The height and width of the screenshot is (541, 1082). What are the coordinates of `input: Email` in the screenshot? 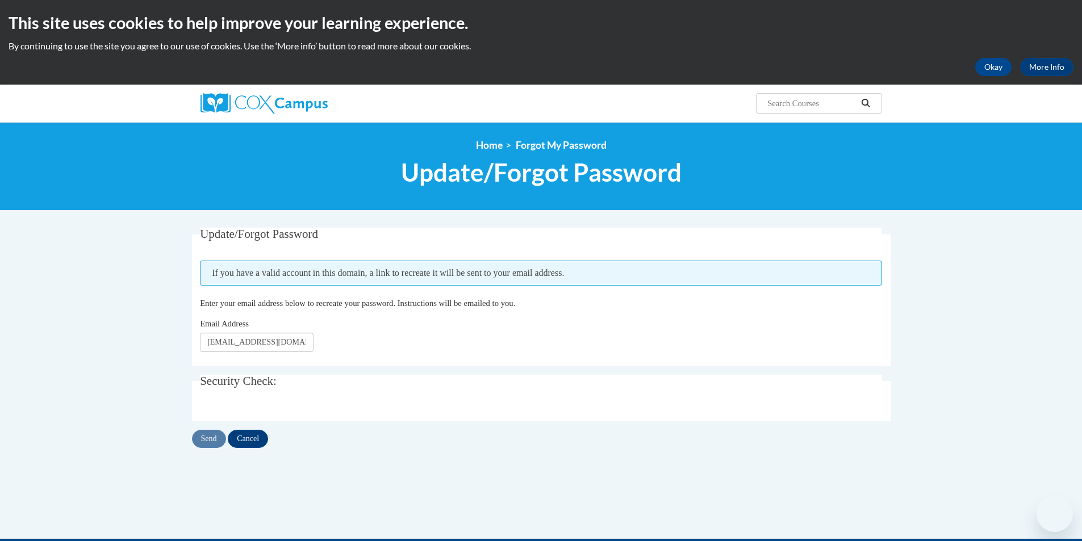 It's located at (257, 342).